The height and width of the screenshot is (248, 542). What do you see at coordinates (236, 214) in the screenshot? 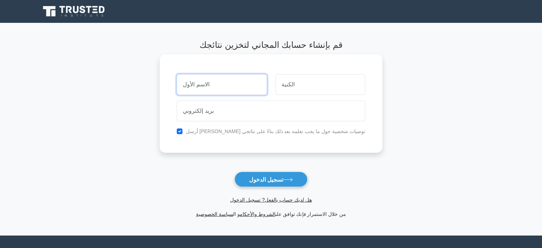
I see `font: و ال` at bounding box center [236, 214].